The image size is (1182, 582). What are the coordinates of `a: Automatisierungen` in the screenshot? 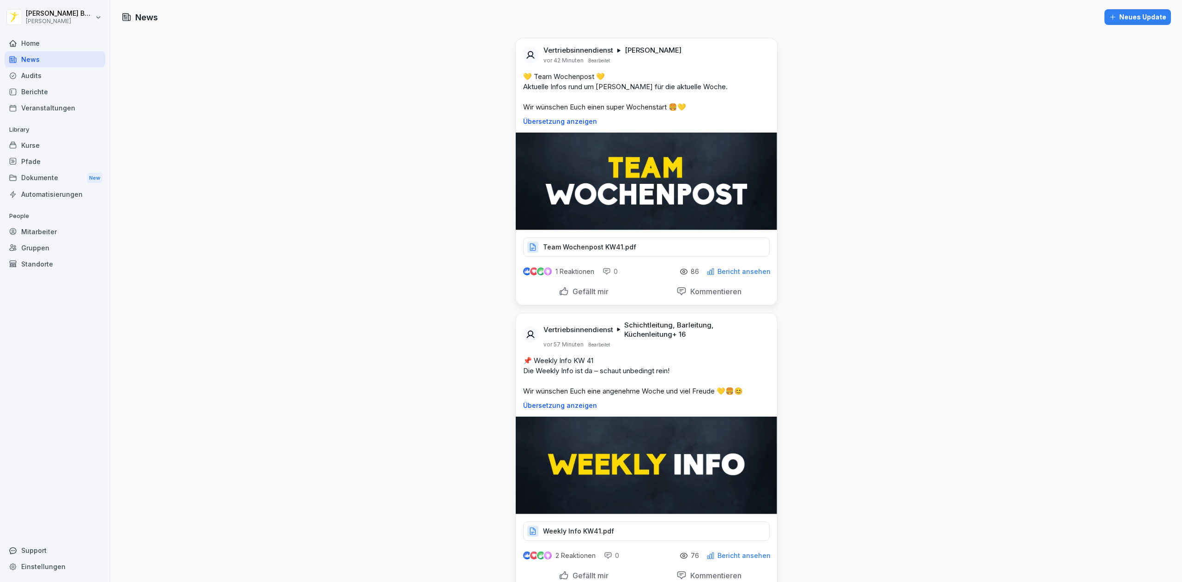 It's located at (55, 194).